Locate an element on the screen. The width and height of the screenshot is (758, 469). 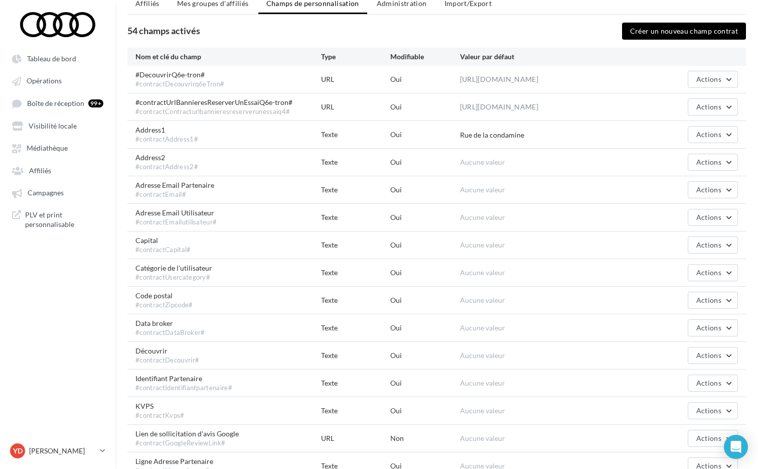
span: Capital is located at coordinates (163, 245).